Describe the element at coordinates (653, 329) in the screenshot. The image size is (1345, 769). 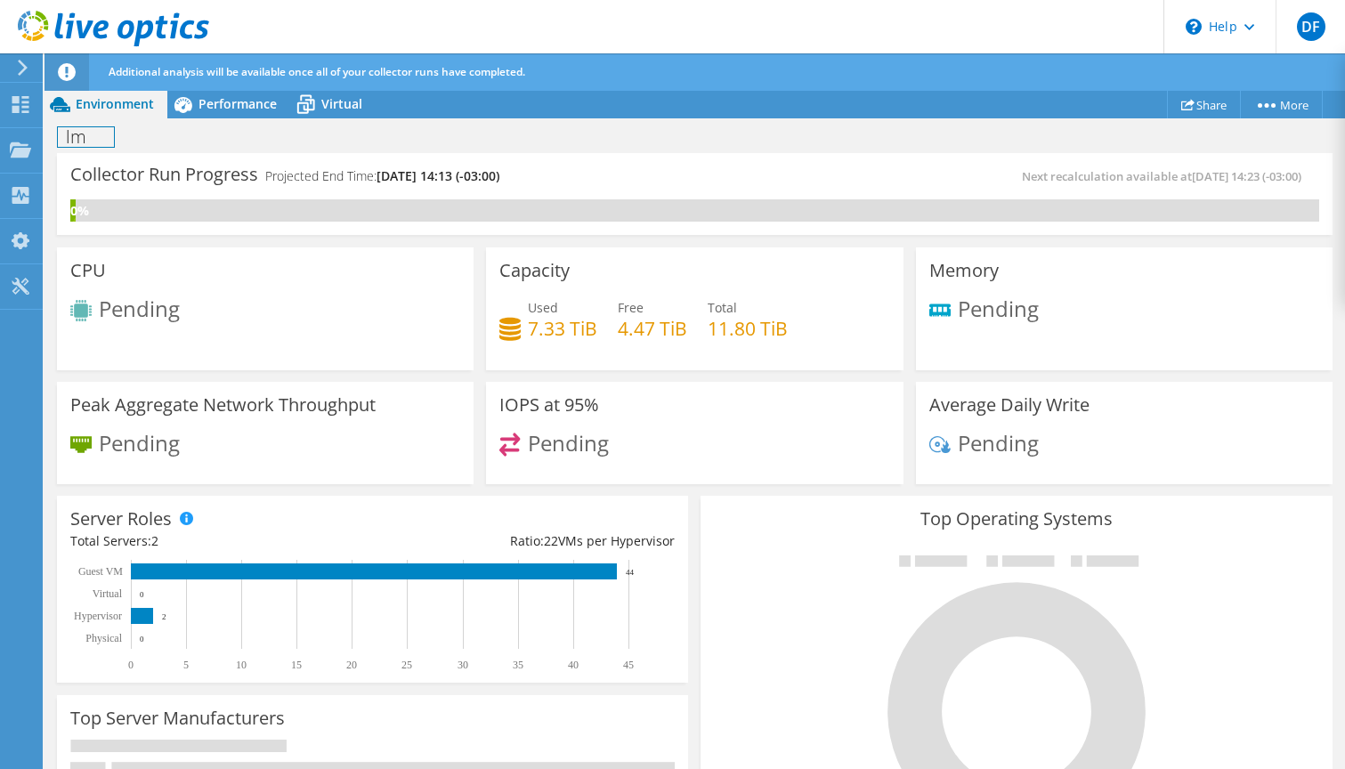
I see `h4: 4.47 TiB` at that location.